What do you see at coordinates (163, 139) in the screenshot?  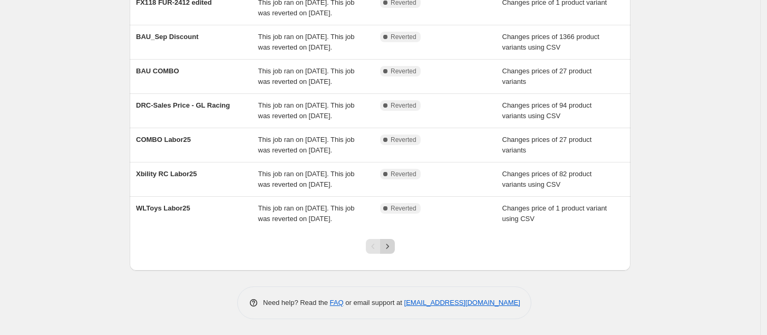 I see `span: COMBO Labor25` at bounding box center [163, 139].